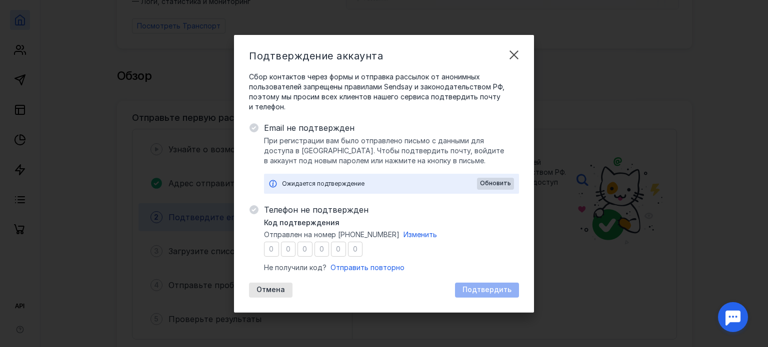  I want to click on span: Отмена, so click(270, 290).